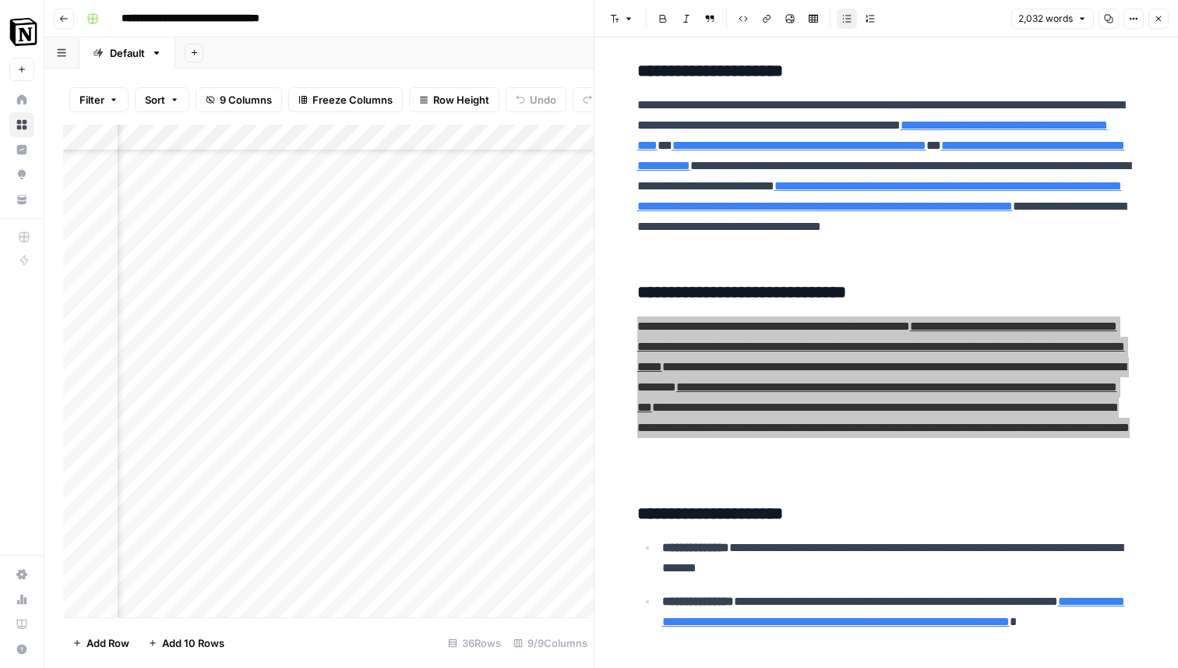 The height and width of the screenshot is (668, 1178). I want to click on button: Add 10 Rows, so click(186, 643).